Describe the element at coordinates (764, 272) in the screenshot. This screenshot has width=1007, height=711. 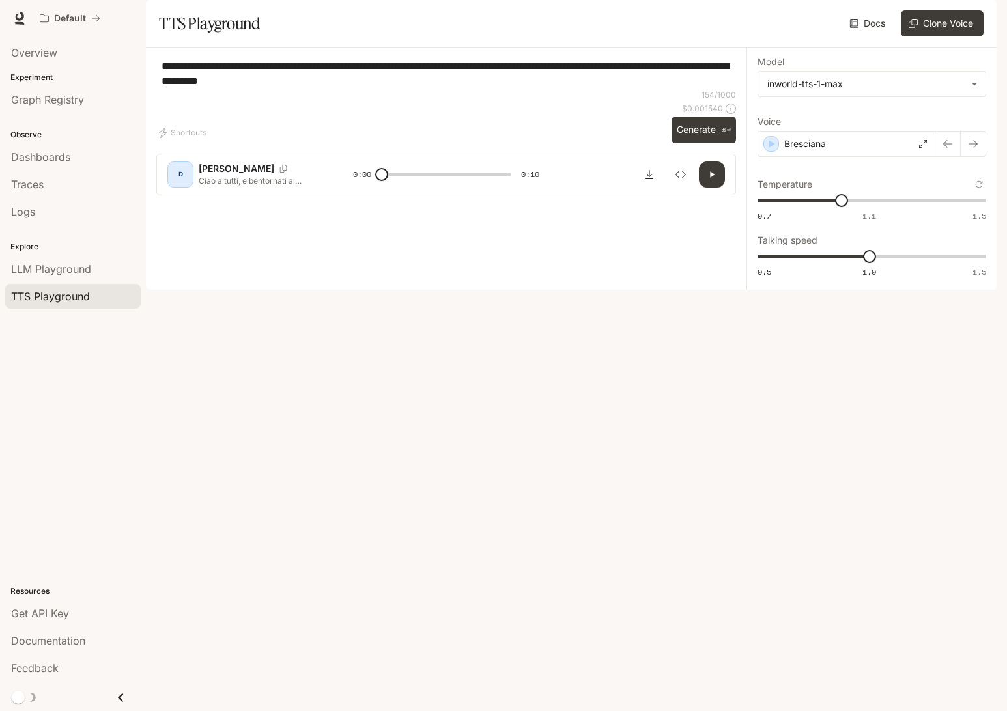
I see `span: 0.5` at that location.